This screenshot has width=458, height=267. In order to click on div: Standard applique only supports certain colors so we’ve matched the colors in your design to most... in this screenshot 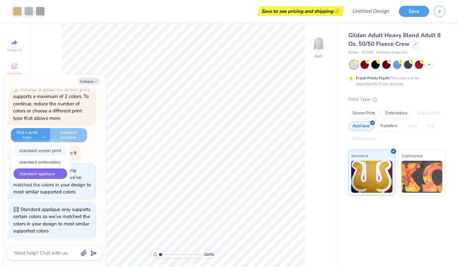, I will do `click(52, 220)`.